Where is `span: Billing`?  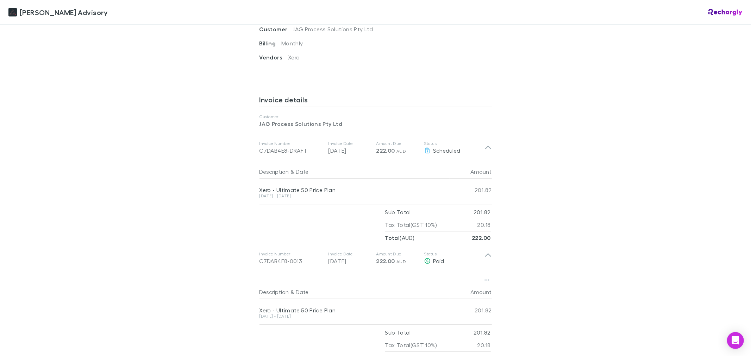 span: Billing is located at coordinates (271, 43).